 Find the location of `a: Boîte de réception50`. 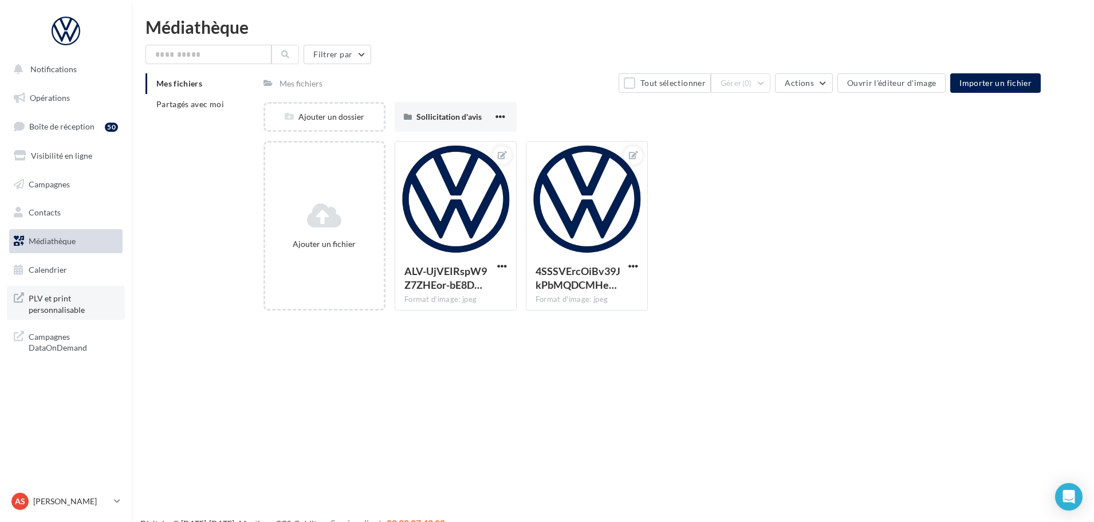

a: Boîte de réception50 is located at coordinates (66, 126).